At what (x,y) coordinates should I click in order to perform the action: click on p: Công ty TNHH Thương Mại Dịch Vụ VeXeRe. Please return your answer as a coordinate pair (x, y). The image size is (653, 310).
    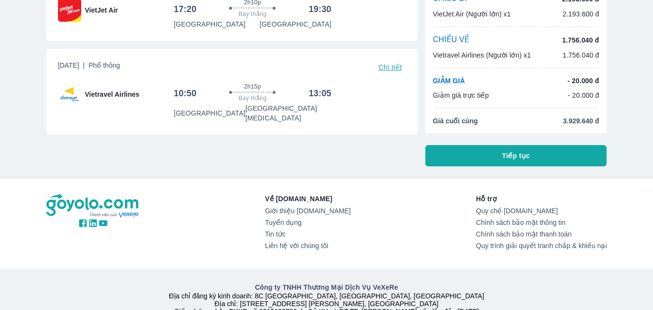
    Looking at the image, I should click on (327, 287).